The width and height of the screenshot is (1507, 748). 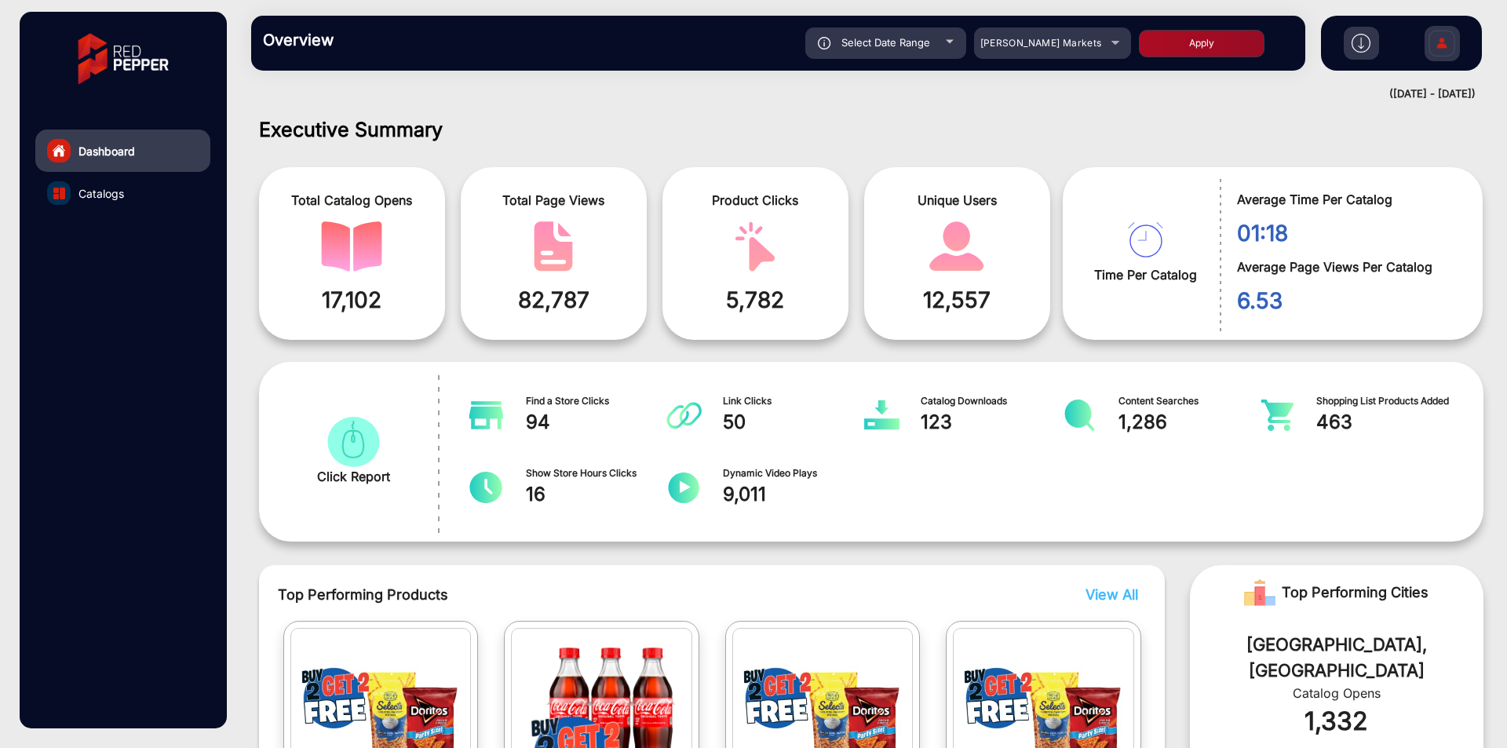 What do you see at coordinates (1387, 422) in the screenshot?
I see `span: 463` at bounding box center [1387, 422].